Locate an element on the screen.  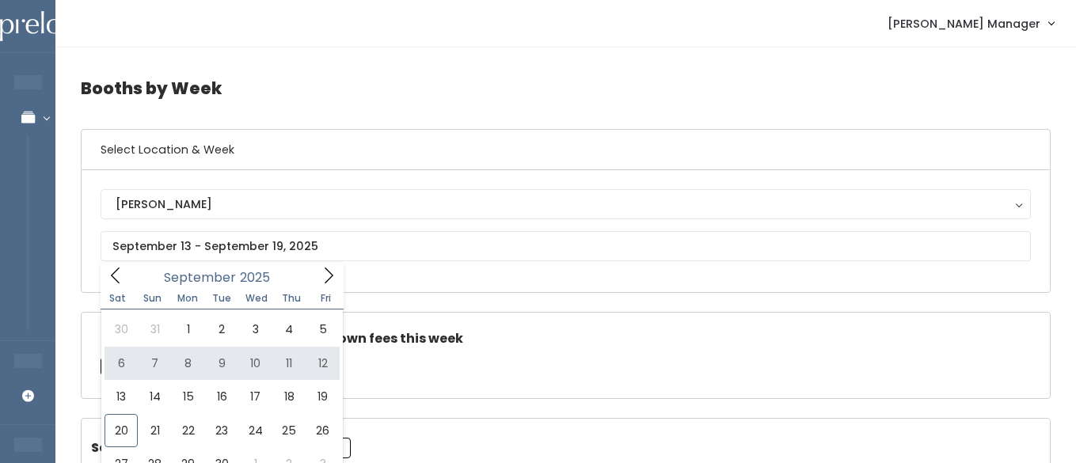
span: Sun is located at coordinates (153, 298).